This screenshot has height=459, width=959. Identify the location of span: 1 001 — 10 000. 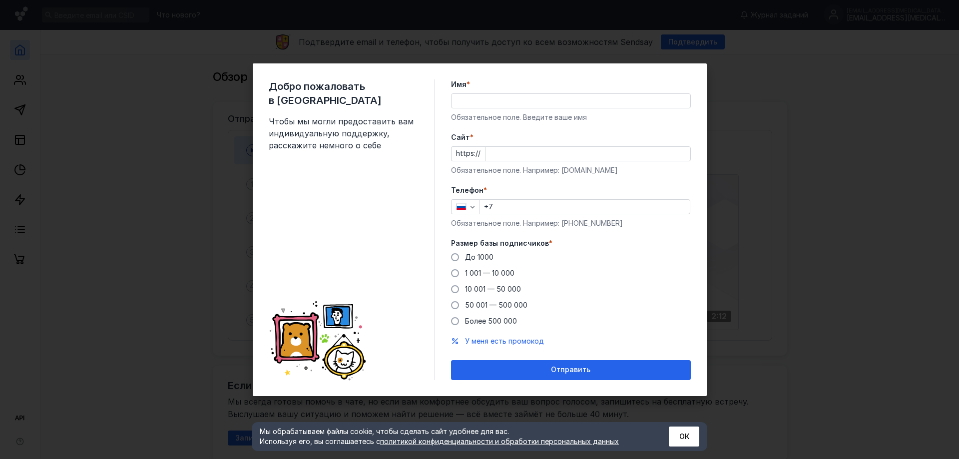
(489, 273).